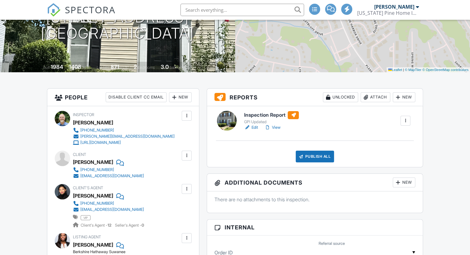 The image size is (470, 255). I want to click on h3: Internal, so click(315, 228).